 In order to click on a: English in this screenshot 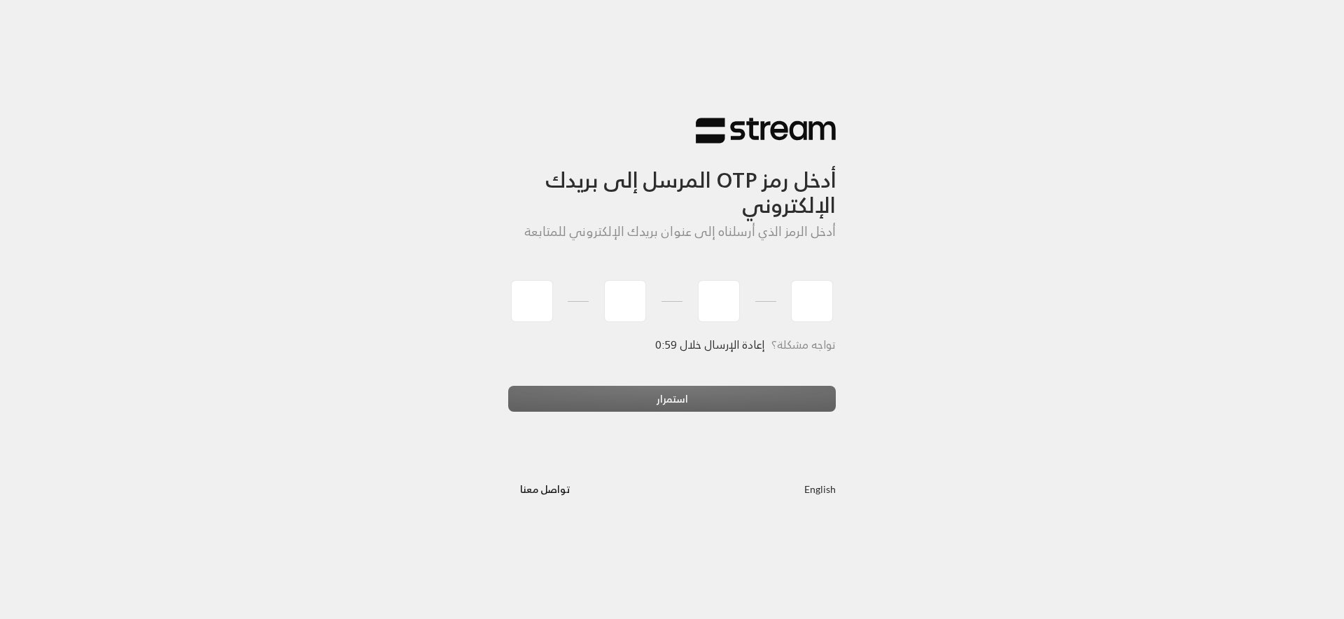, I will do `click(820, 488)`.